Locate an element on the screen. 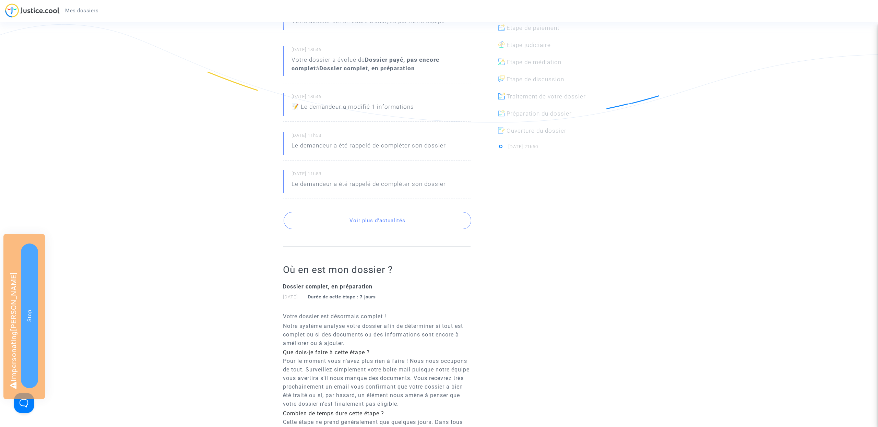  p: Votre dossier est désormais complet ! is located at coordinates (377, 316).